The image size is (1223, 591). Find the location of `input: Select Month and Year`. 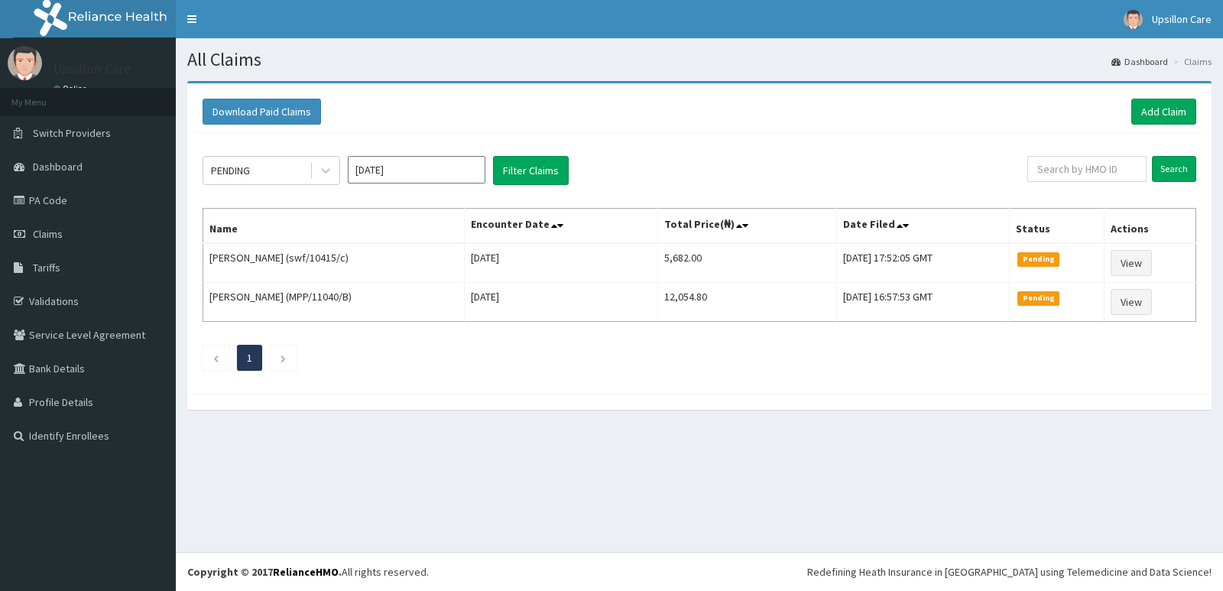

input: Select Month and Year is located at coordinates (417, 170).